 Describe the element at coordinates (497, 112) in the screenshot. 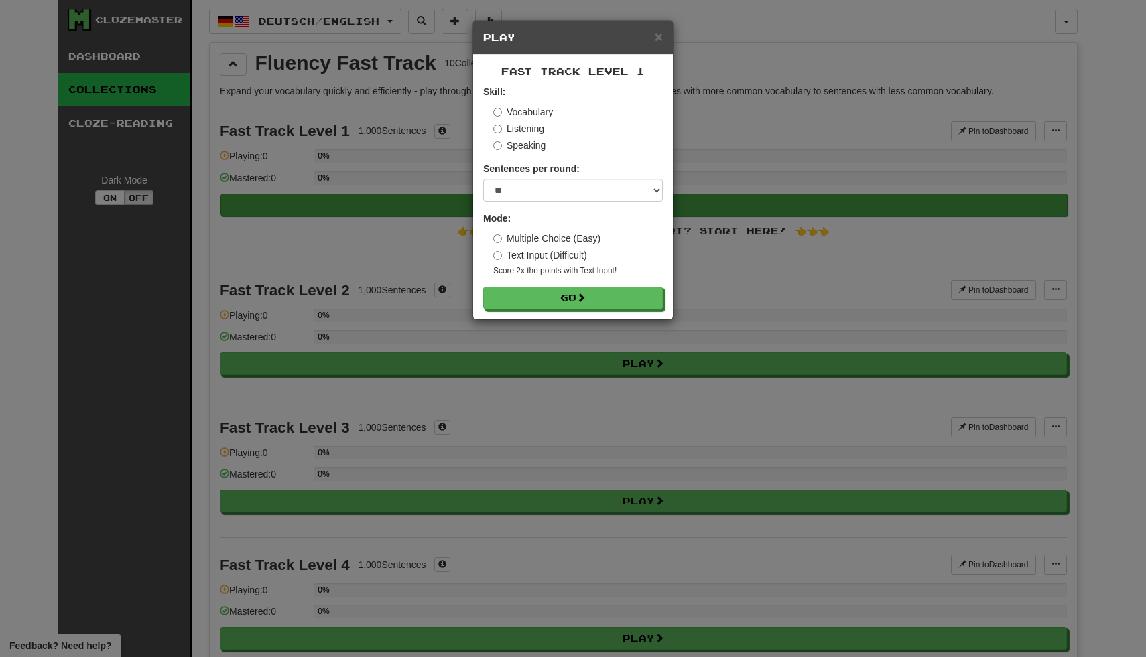

I see `input: Vocabulary` at that location.